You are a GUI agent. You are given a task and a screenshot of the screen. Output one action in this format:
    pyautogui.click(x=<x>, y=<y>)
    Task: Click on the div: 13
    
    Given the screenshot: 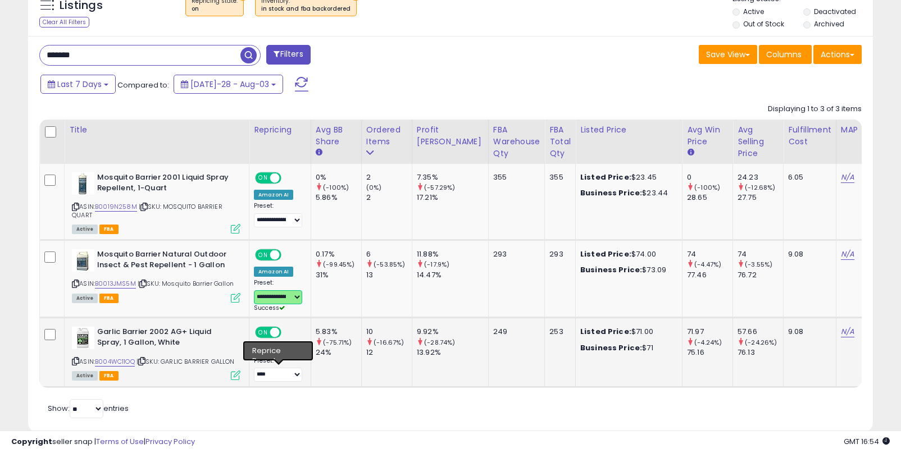 What is the action you would take?
    pyautogui.click(x=389, y=275)
    